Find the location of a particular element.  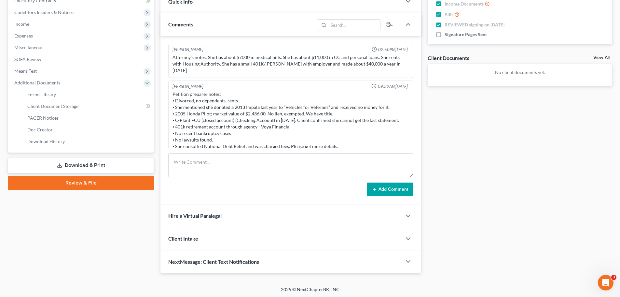

input: Search... is located at coordinates (355, 25).